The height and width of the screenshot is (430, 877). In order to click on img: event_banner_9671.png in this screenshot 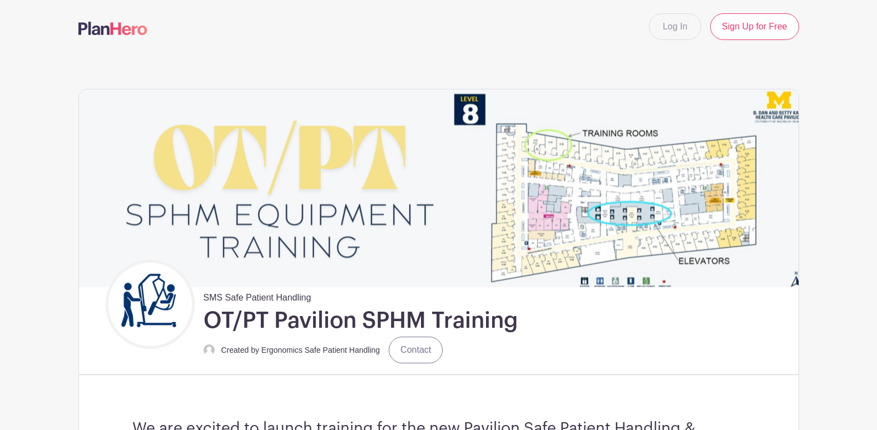, I will do `click(439, 188)`.